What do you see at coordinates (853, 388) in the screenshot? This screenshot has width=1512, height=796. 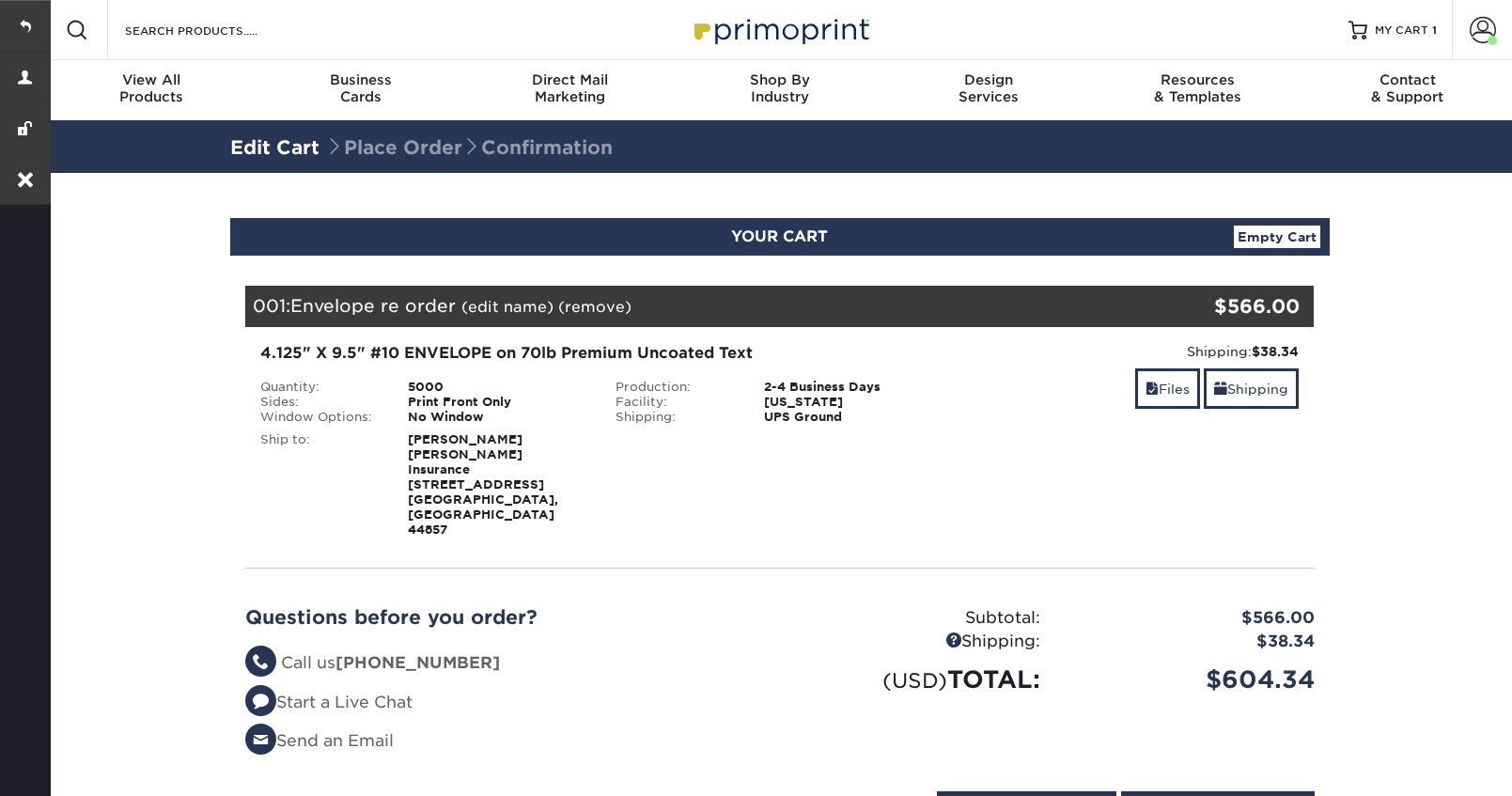 I see `div: 2-4 Business Days` at bounding box center [853, 388].